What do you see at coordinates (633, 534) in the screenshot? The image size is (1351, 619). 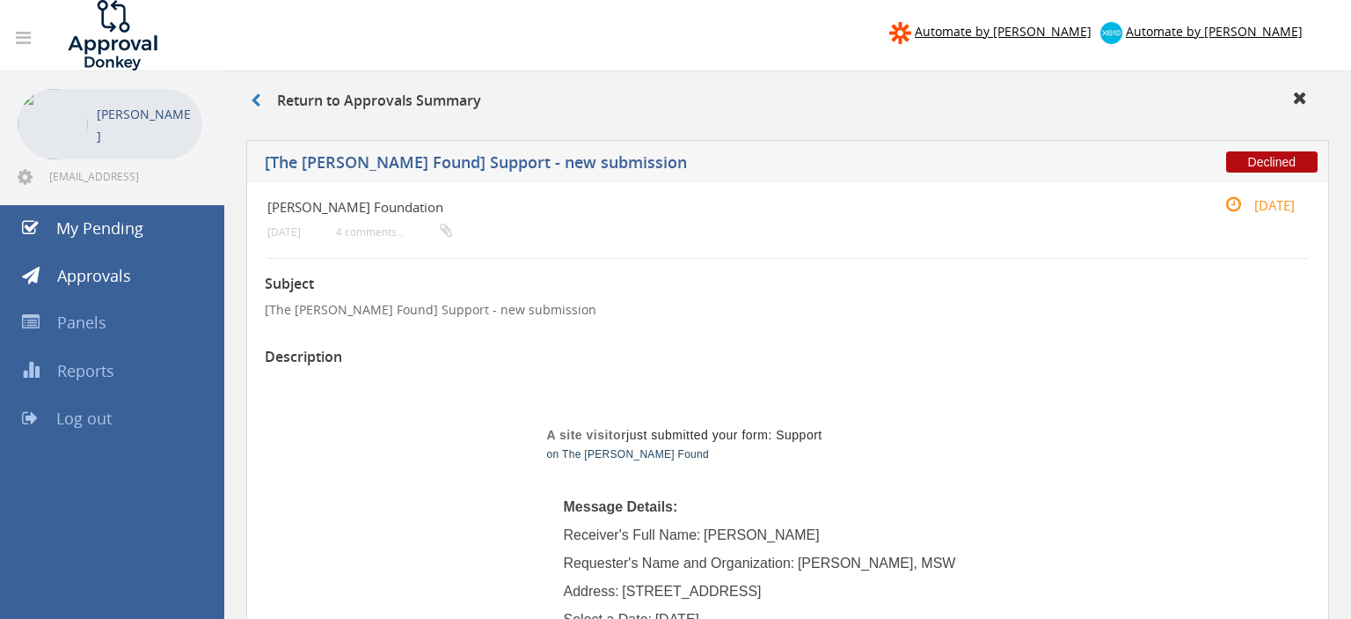 I see `span: Receiver's Full Name:` at bounding box center [633, 534].